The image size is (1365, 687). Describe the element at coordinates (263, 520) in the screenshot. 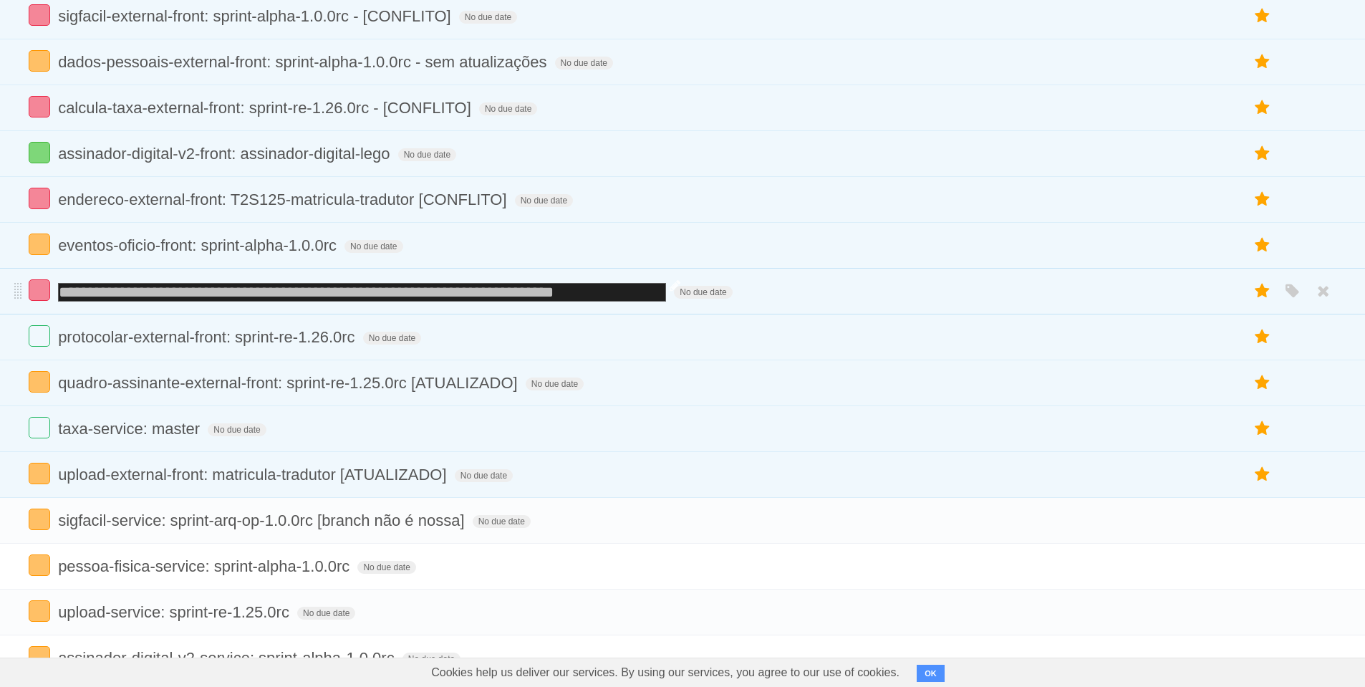

I see `span: sigfacil-service: sprint-arq-op-1.0.0rc [branch não é nossa]` at that location.